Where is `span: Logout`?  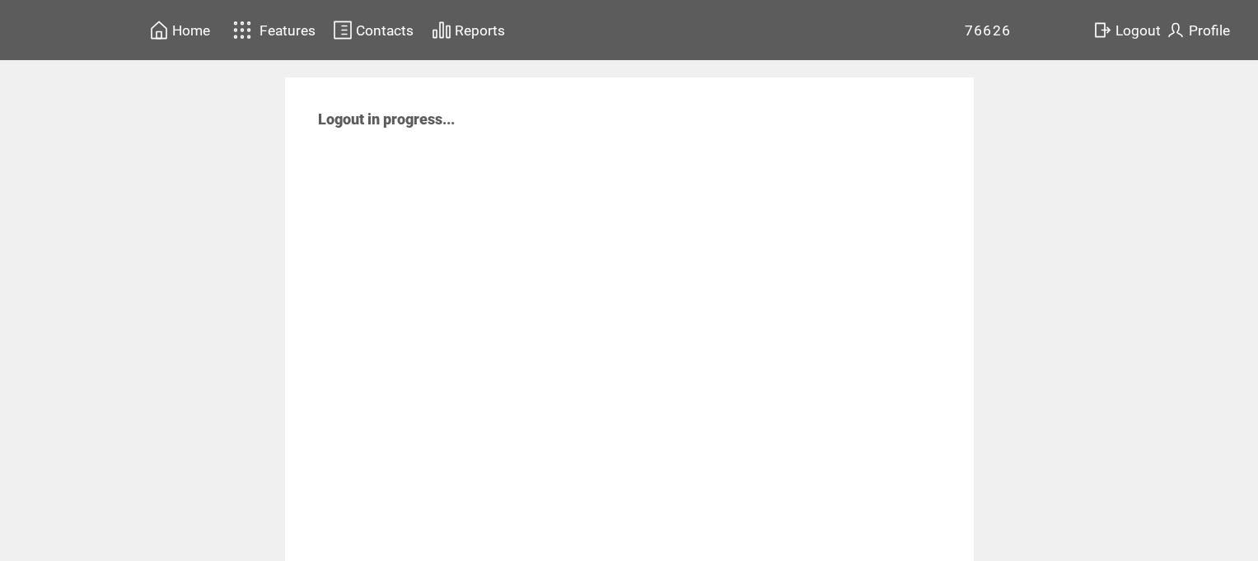 span: Logout is located at coordinates (1138, 30).